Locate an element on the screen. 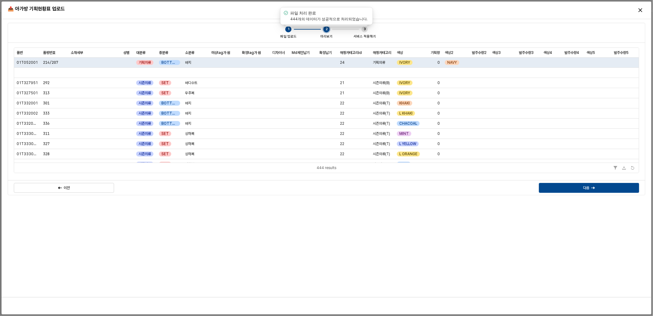  span: Md제안납기 is located at coordinates (301, 52).